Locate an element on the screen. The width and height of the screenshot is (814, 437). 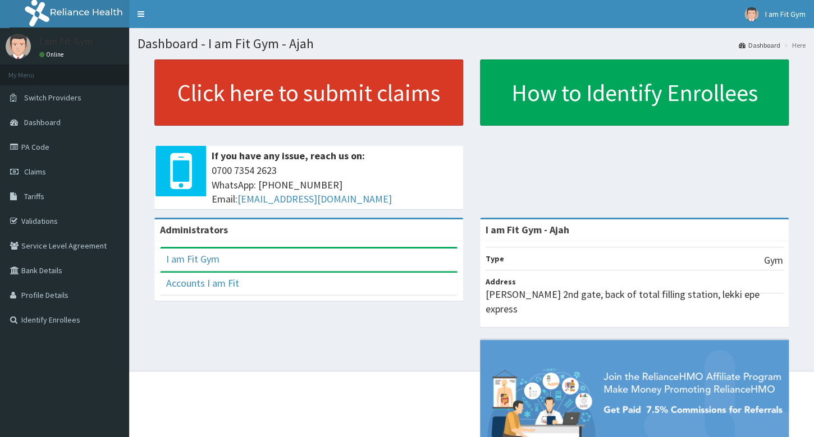
a: How to Identify Enrollees is located at coordinates (634, 93).